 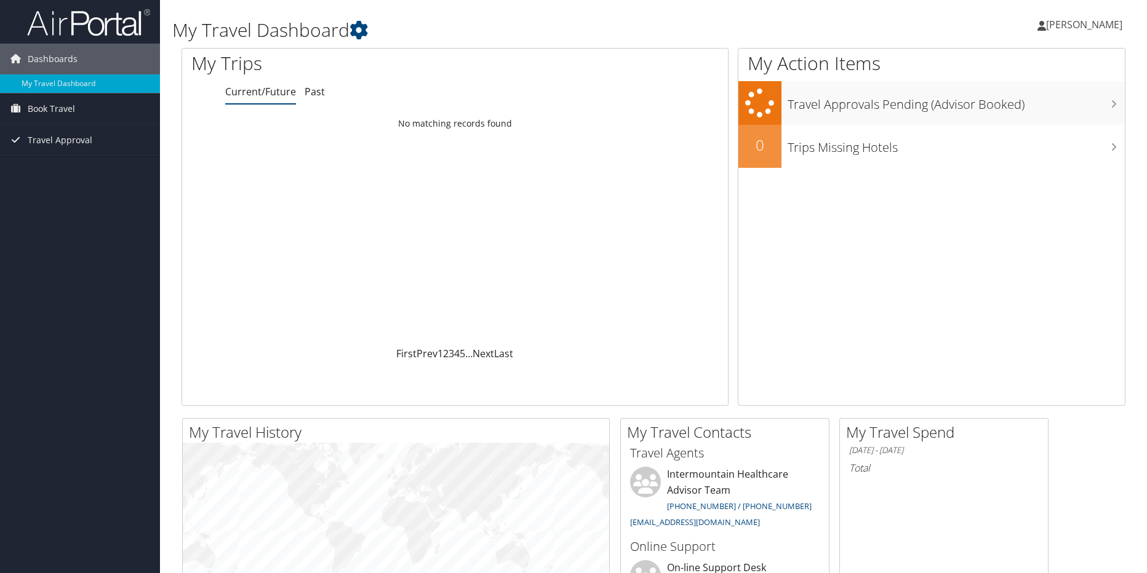 I want to click on h3: Travel Agents, so click(x=725, y=453).